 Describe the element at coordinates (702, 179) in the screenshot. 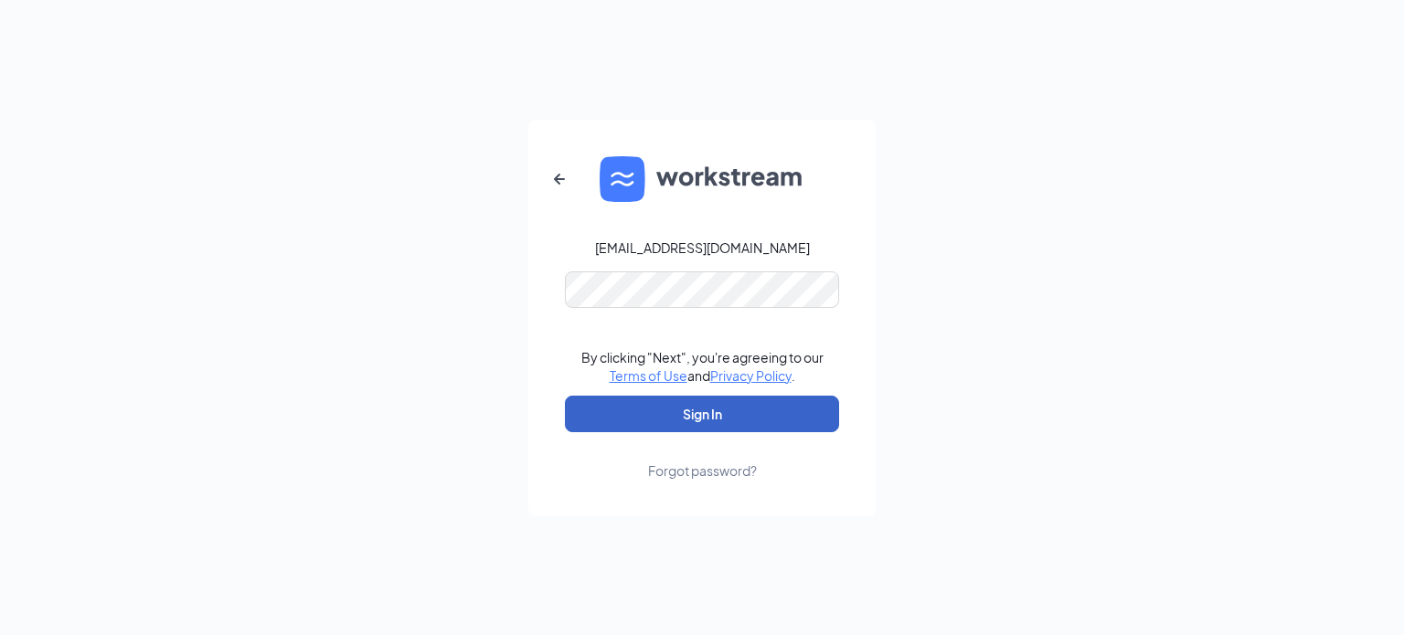

I see `img: WS logo and Workstream text` at that location.